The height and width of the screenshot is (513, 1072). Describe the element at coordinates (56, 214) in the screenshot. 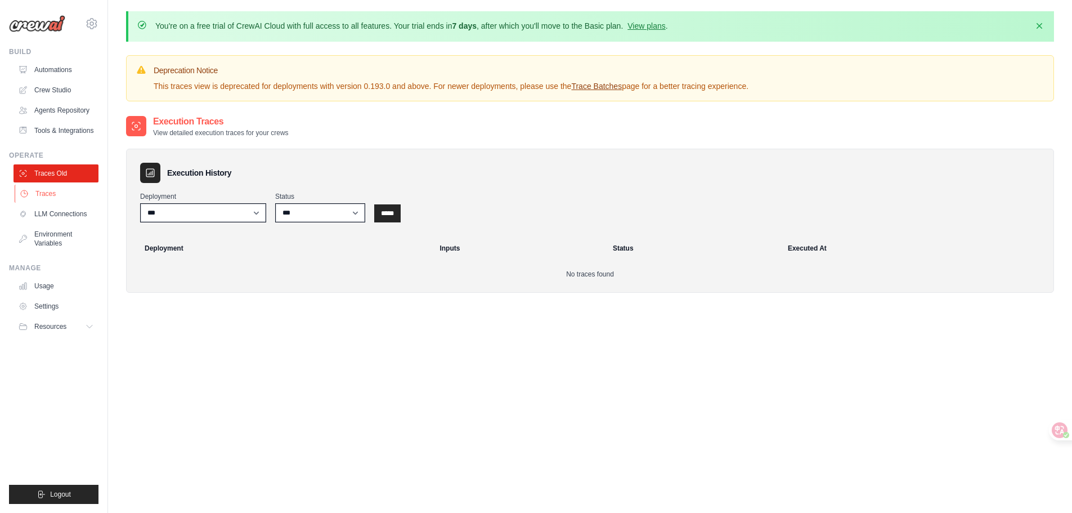

I see `a: LLM Connections` at that location.